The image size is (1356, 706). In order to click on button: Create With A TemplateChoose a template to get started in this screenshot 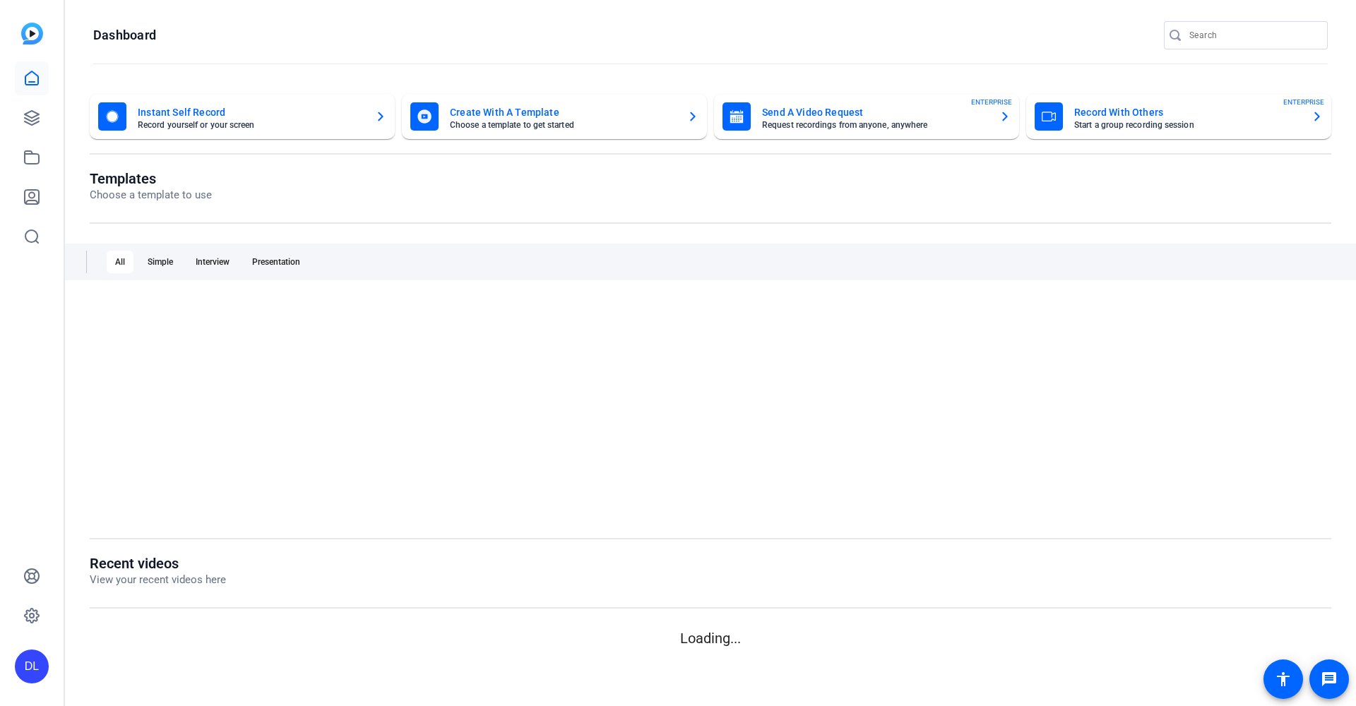, I will do `click(554, 117)`.